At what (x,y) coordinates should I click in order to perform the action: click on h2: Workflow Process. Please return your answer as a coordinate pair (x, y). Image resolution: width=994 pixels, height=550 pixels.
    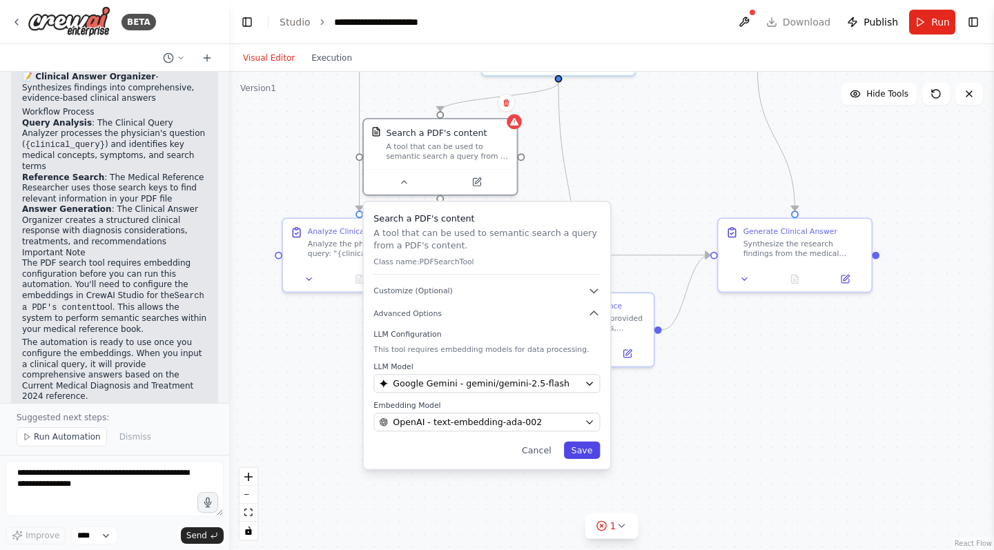
    Looking at the image, I should click on (115, 113).